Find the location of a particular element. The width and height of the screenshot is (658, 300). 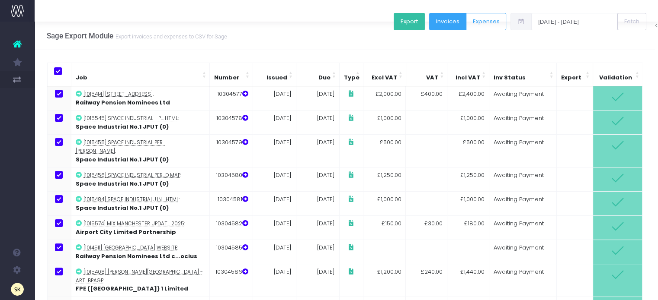

th: Due: Activate to sort: Activate to sort is located at coordinates (317, 74).